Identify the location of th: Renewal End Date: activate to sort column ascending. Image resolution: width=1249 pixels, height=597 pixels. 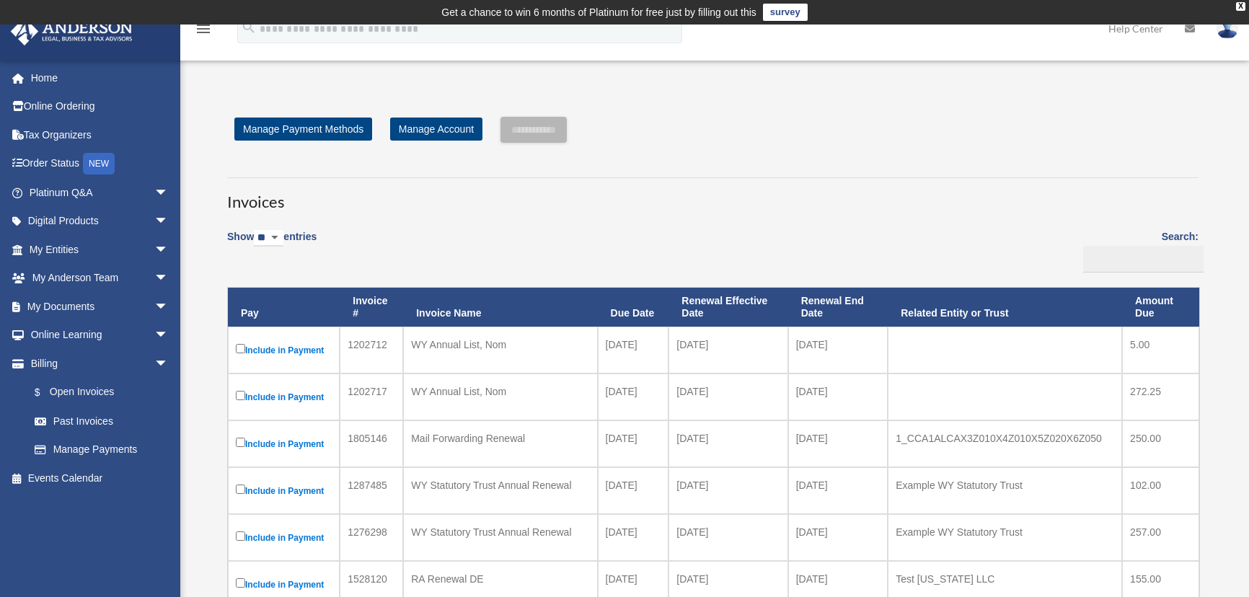
(838, 307).